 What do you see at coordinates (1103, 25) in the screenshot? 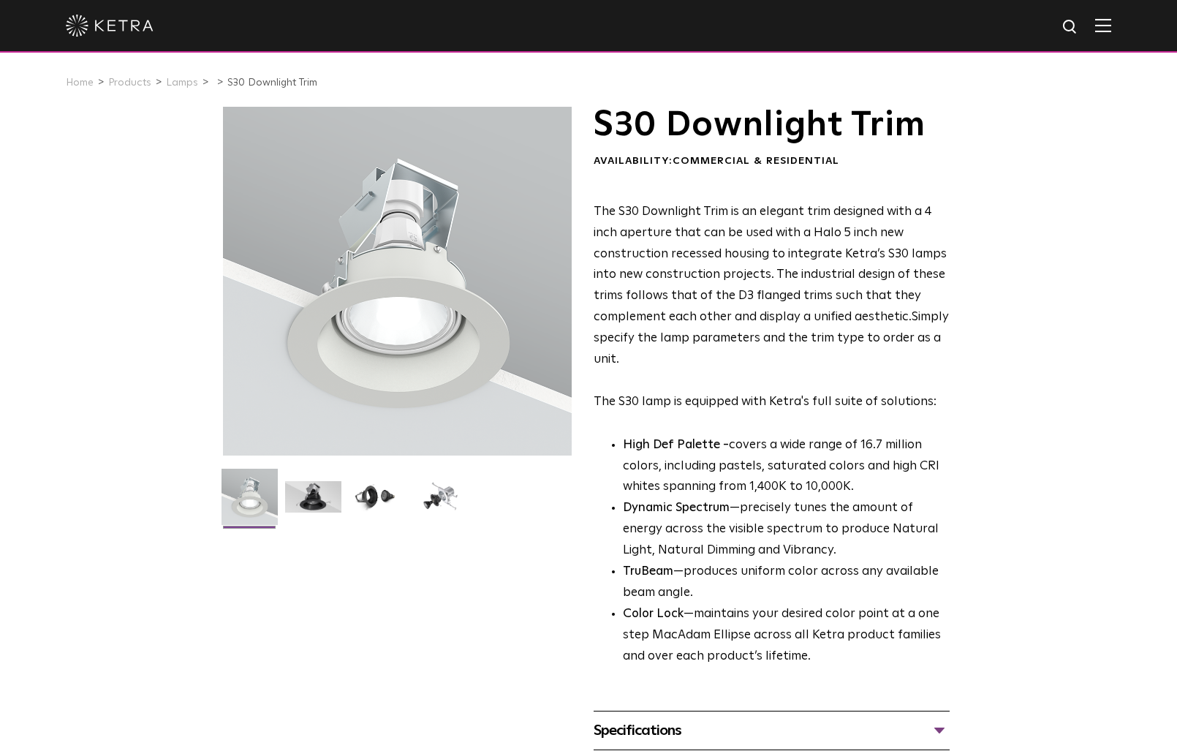
I see `img: Hamburger%20Nav.svg` at bounding box center [1103, 25].